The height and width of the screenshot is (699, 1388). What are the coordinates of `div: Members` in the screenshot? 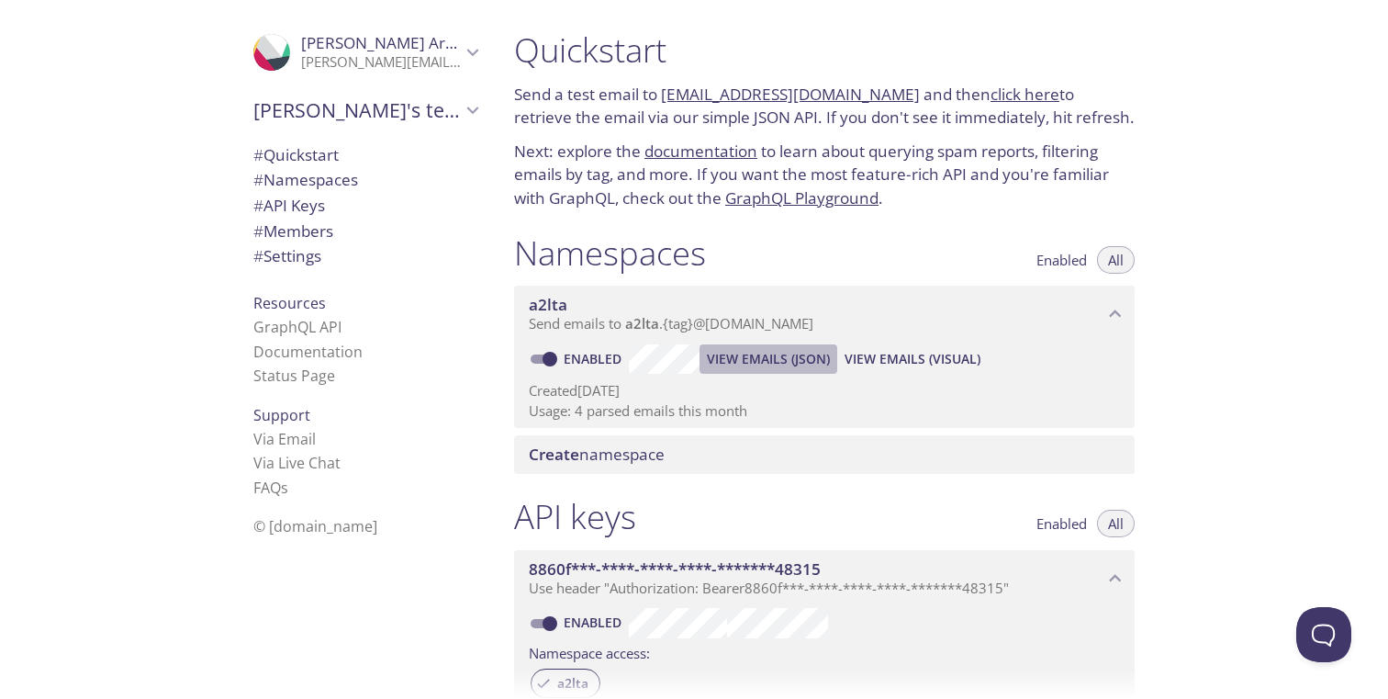 It's located at (365, 231).